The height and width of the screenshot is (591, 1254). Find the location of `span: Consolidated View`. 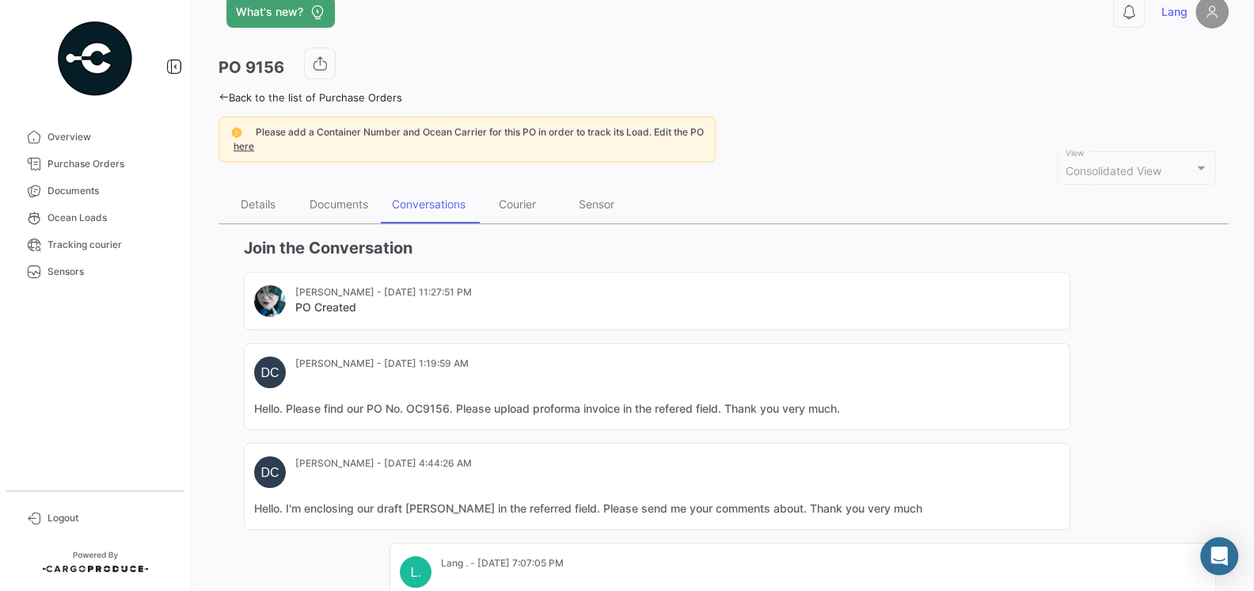

span: Consolidated View is located at coordinates (1113, 170).